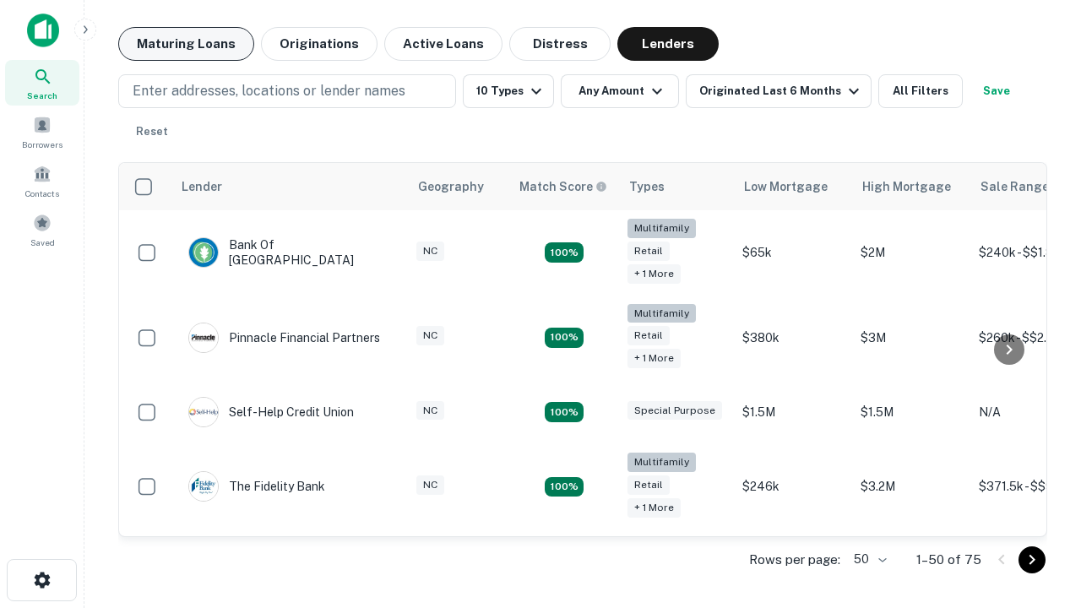  What do you see at coordinates (202, 187) in the screenshot?
I see `div: Lender` at bounding box center [202, 187].